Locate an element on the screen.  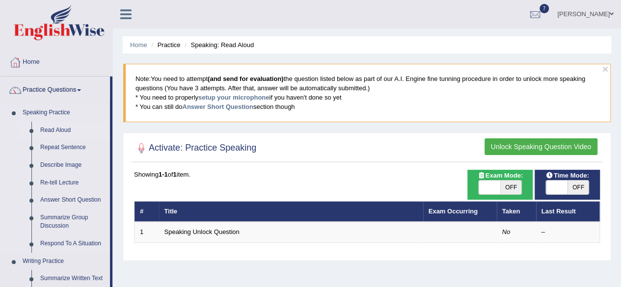
em: No is located at coordinates (506, 232).